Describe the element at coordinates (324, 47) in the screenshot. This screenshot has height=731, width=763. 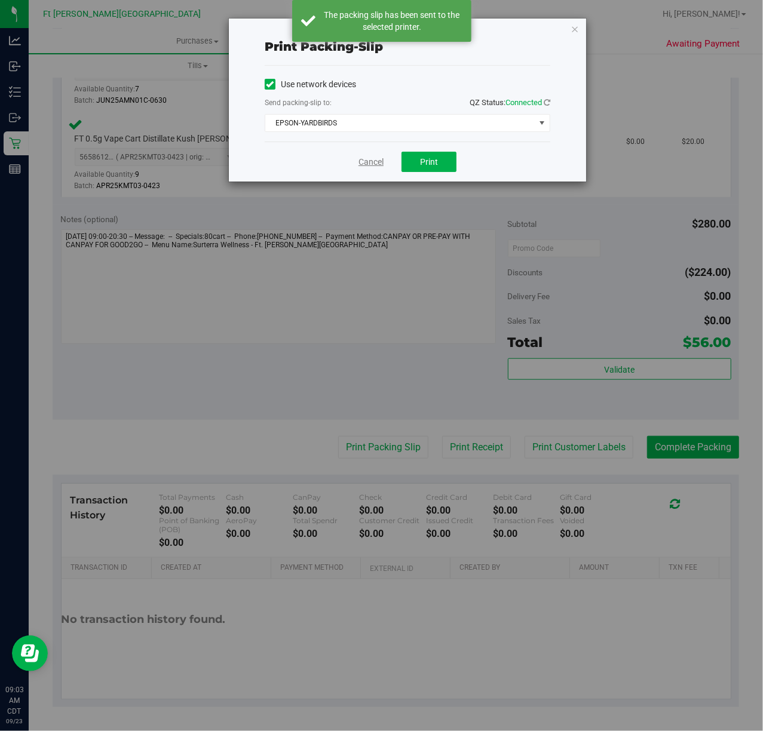
I see `span: Print packing-slip` at that location.